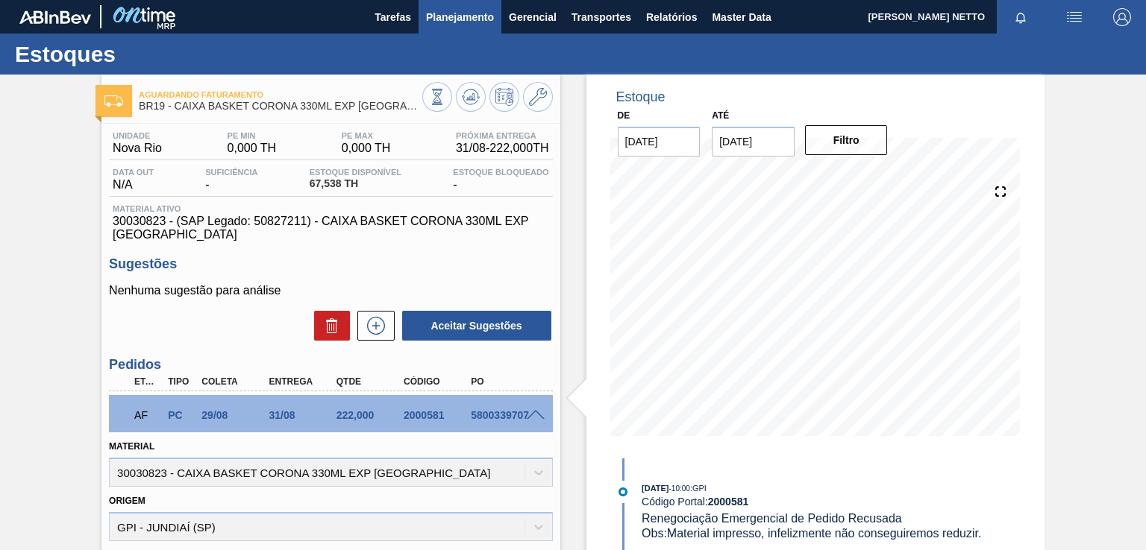  What do you see at coordinates (502, 136) in the screenshot?
I see `span: Próxima Entrega` at bounding box center [502, 136].